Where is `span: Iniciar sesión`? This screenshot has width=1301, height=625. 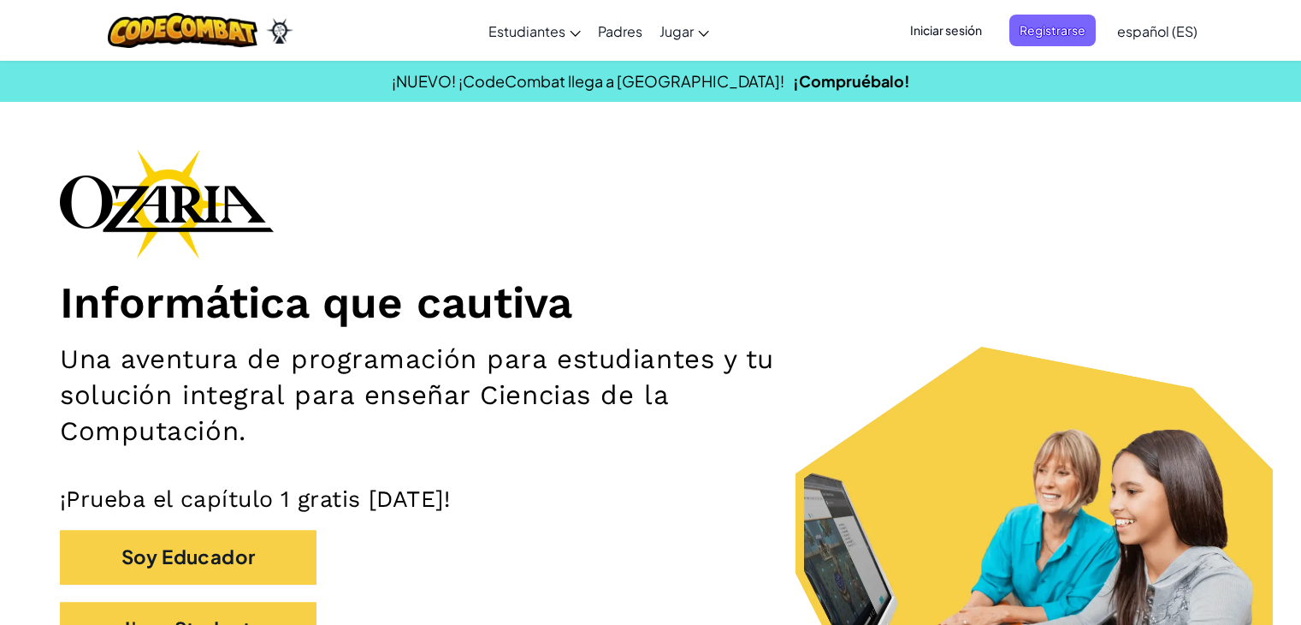
span: Iniciar sesión is located at coordinates (946, 30).